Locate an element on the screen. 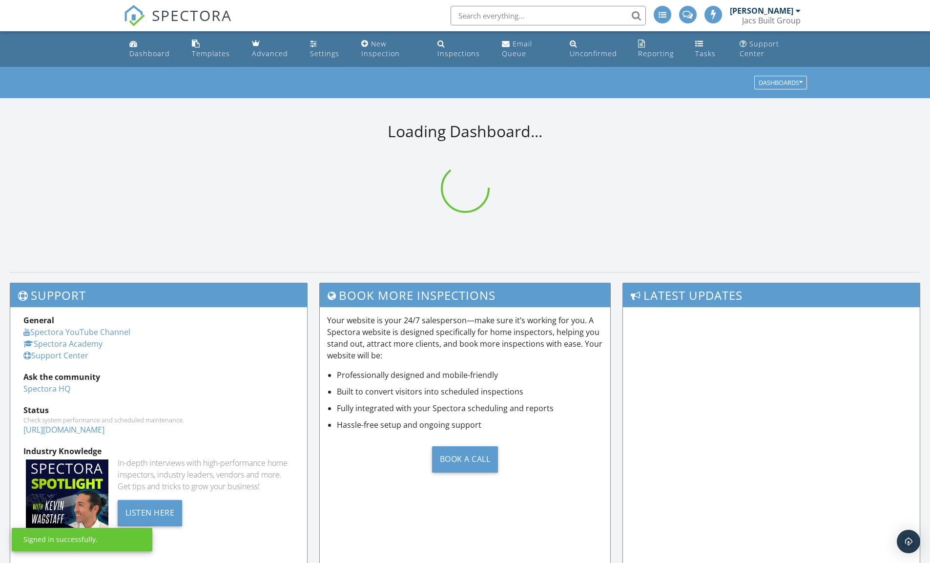  div: In-depth interviews with high-performance home inspectors, industry leaders, vendors and more. Ge... is located at coordinates (205, 474).